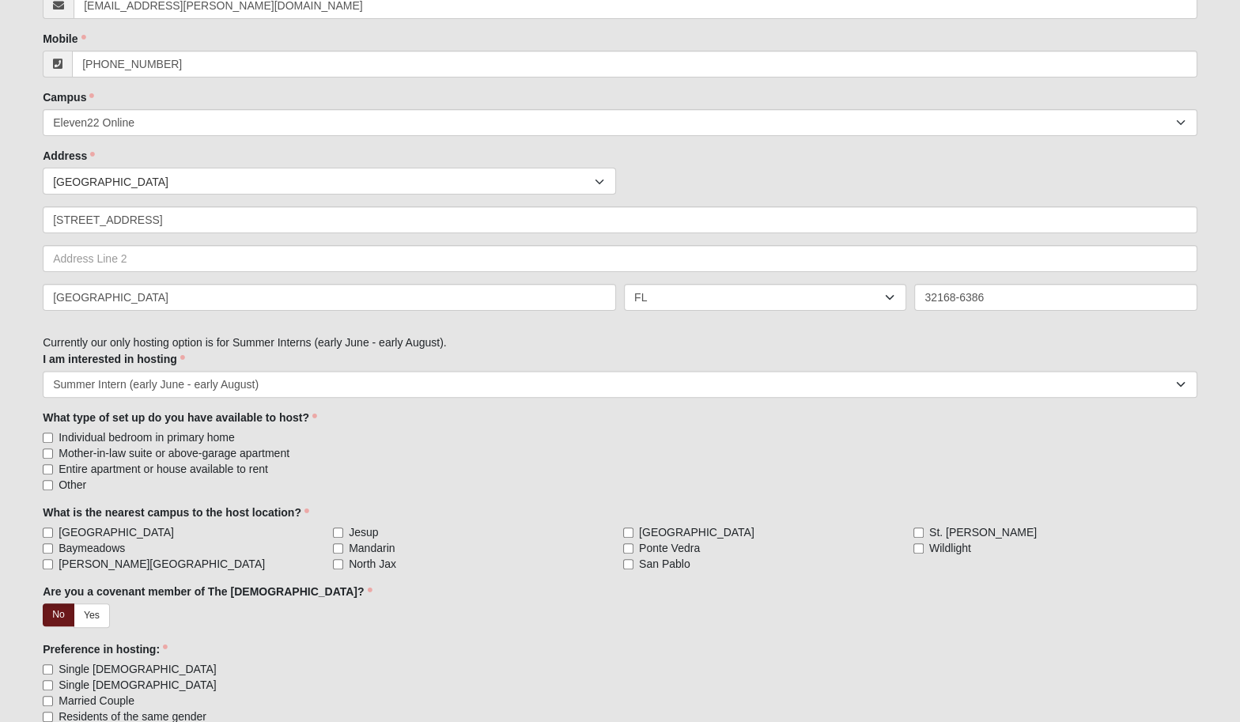 This screenshot has height=722, width=1240. What do you see at coordinates (620, 220) in the screenshot?
I see `input: Address Line 1` at bounding box center [620, 220].